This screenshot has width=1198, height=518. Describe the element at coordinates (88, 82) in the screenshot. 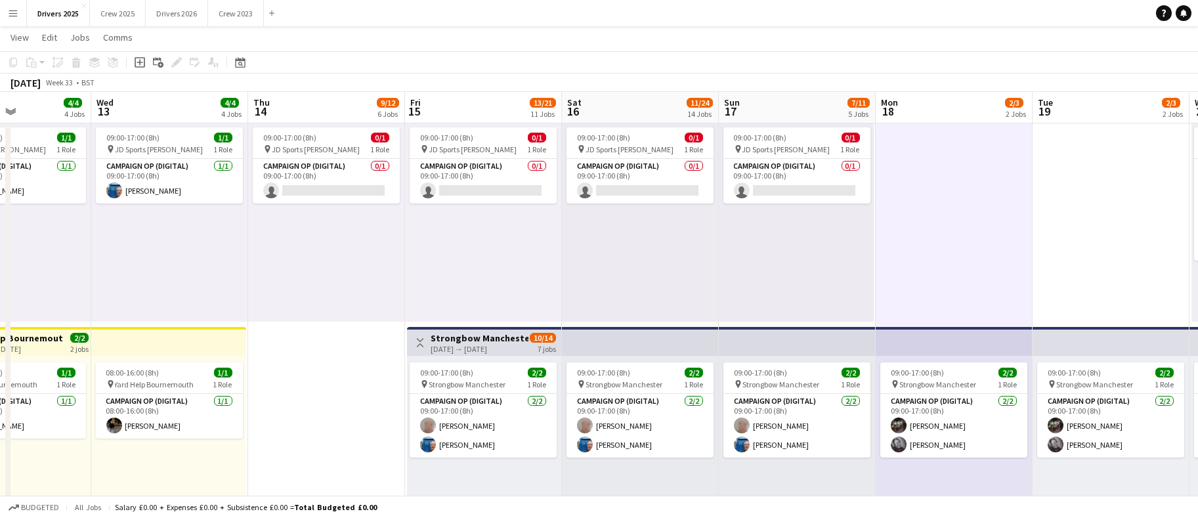

I see `div: BST` at that location.